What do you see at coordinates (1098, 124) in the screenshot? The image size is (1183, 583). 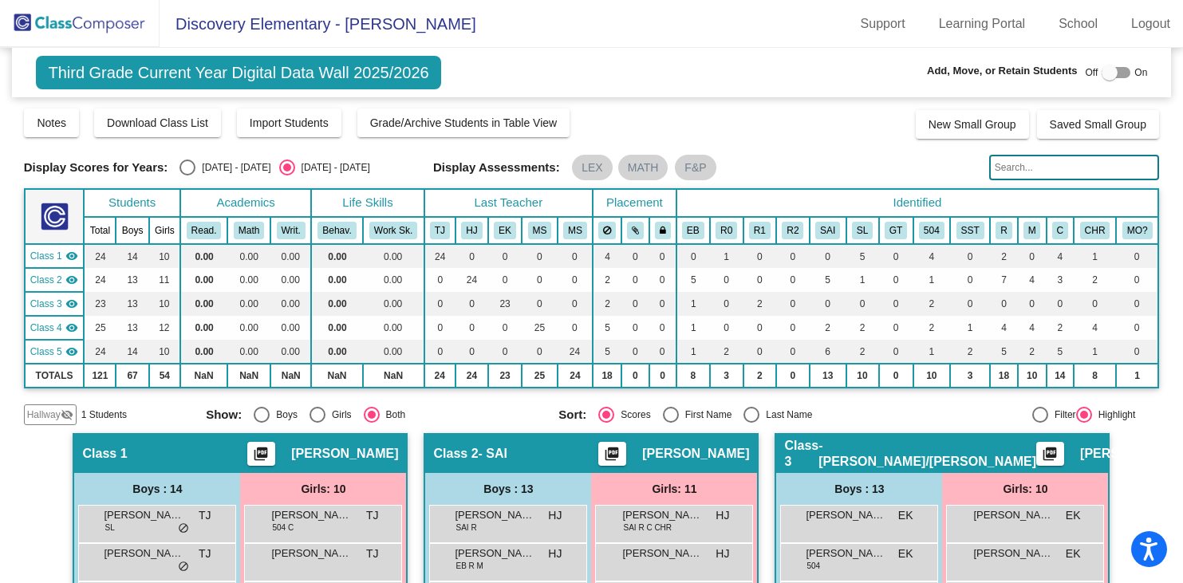 I see `button: Saved Small Group` at bounding box center [1098, 124].